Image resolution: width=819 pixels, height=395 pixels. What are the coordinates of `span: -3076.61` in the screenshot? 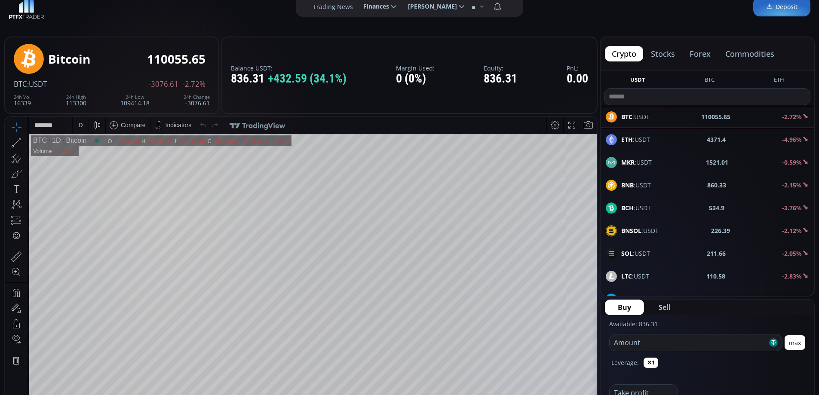 It's located at (163, 84).